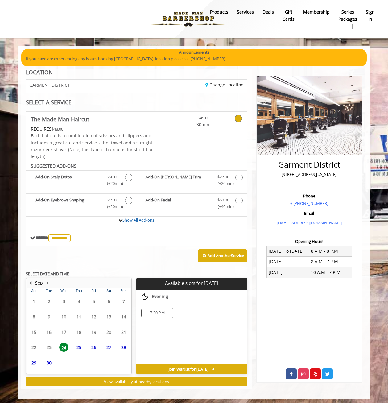 The height and width of the screenshot is (403, 388). Describe the element at coordinates (109, 347) in the screenshot. I see `td: Select day27` at that location.